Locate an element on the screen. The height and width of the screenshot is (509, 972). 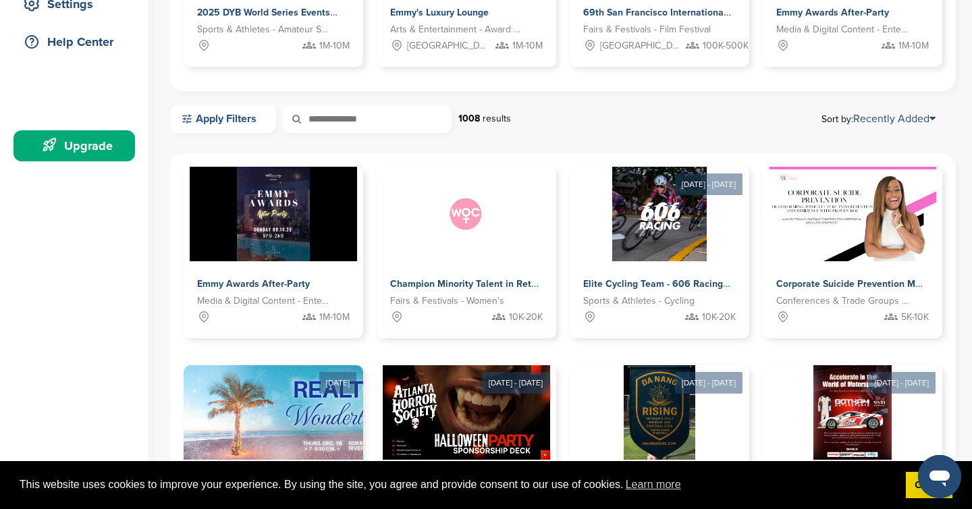
span: Elite Cycling Team - 606 Racing is located at coordinates (653, 283).